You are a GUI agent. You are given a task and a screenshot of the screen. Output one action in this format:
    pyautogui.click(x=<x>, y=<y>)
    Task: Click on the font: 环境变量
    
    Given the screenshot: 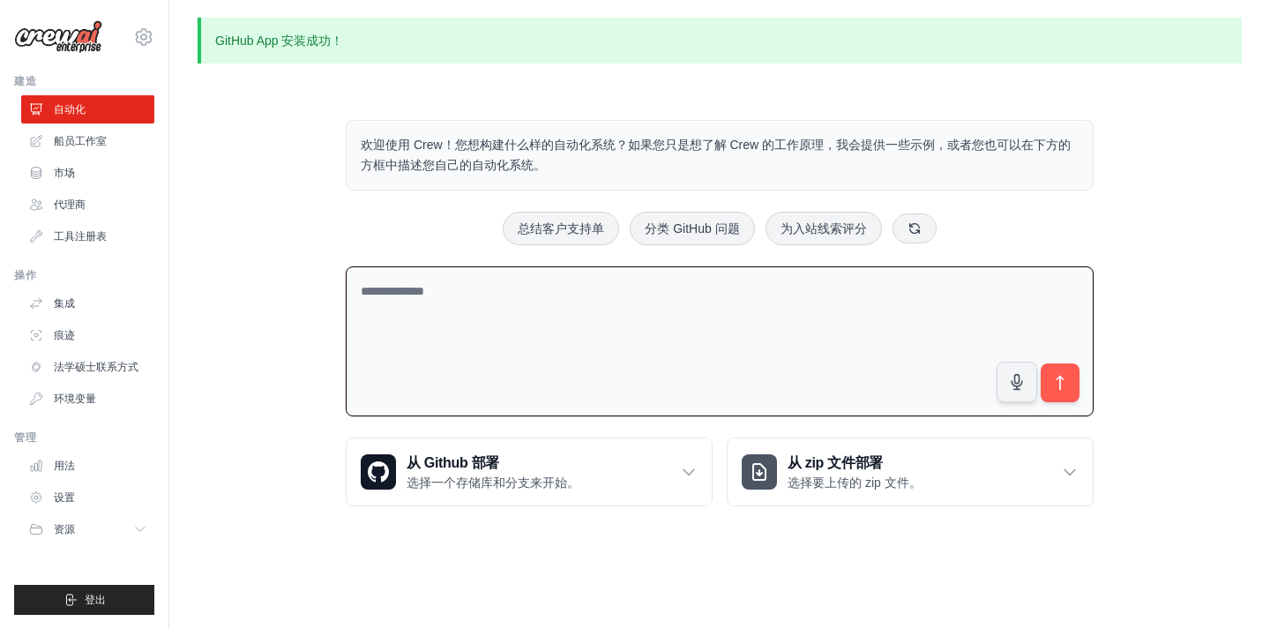 What is the action you would take?
    pyautogui.click(x=75, y=399)
    